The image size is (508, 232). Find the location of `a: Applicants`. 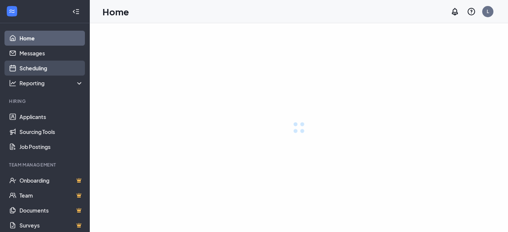

a: Applicants is located at coordinates (51, 117).